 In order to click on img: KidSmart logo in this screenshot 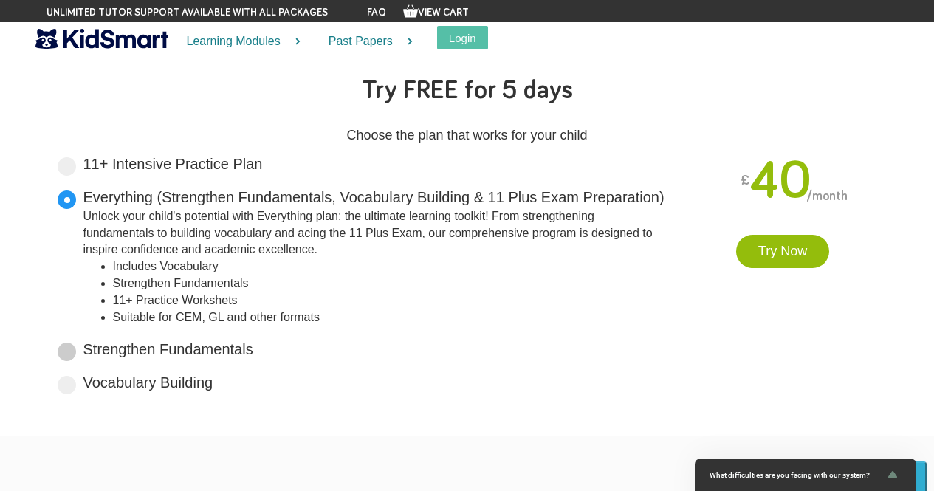, I will do `click(102, 38)`.